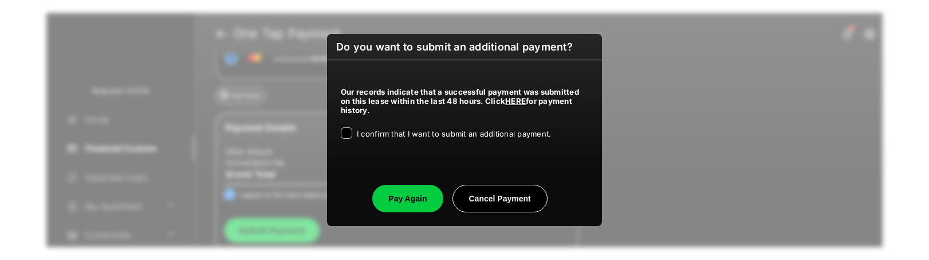  What do you see at coordinates (500, 198) in the screenshot?
I see `button: Cancel Payment` at bounding box center [500, 198].